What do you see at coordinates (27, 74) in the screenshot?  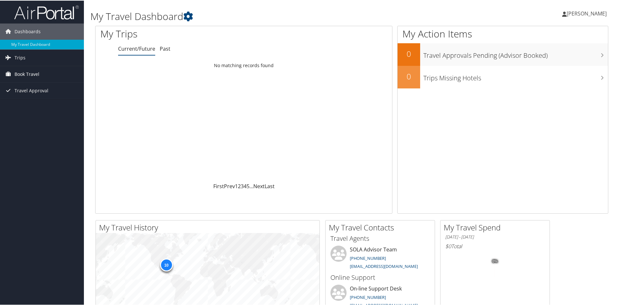 I see `span: Book Travel` at bounding box center [27, 74].